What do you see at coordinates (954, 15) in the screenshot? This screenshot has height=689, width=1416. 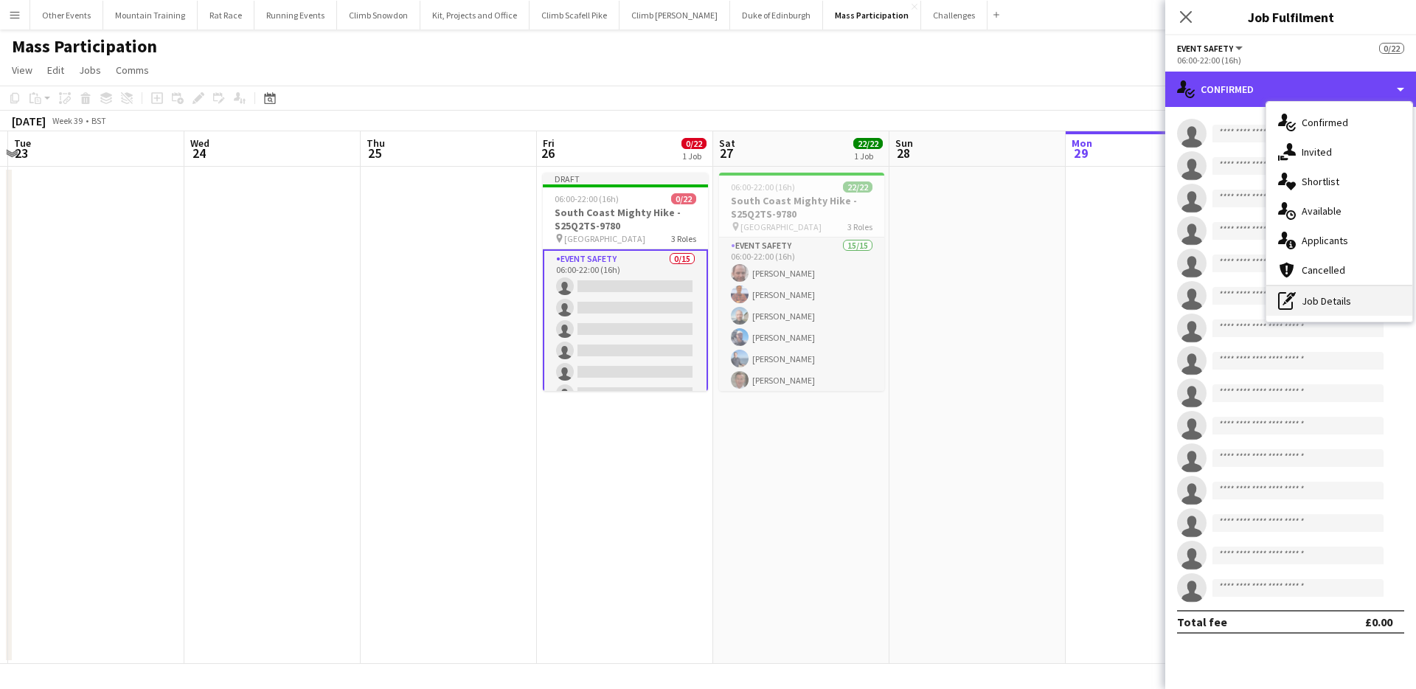 I see `button: Challenges` at bounding box center [954, 15].